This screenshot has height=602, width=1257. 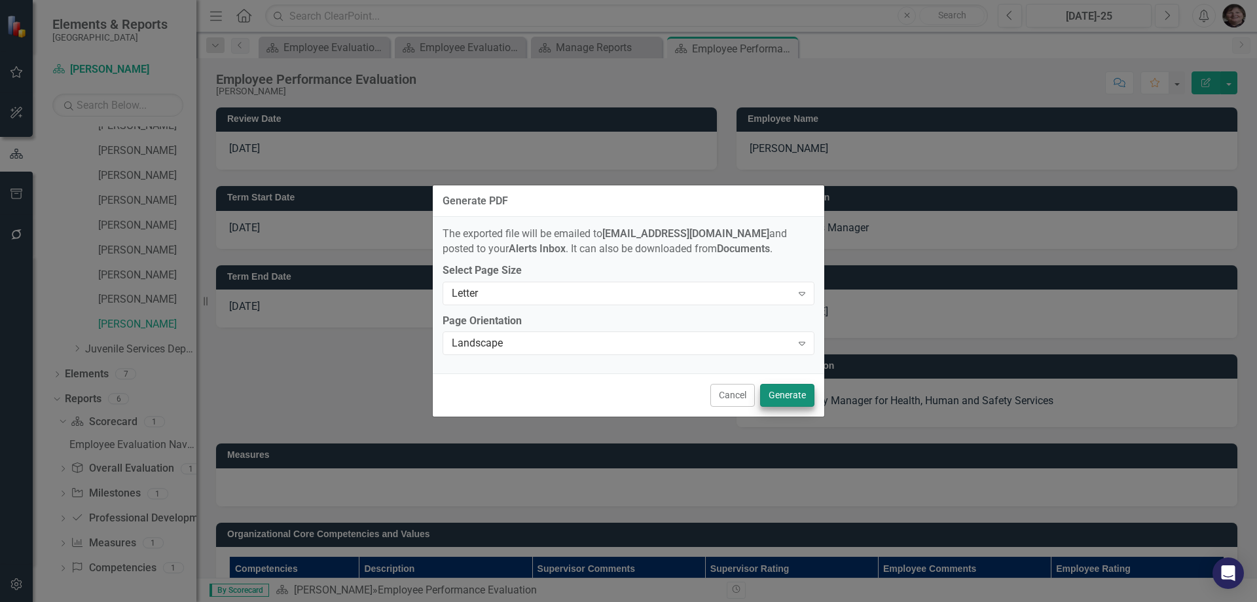 What do you see at coordinates (621, 293) in the screenshot?
I see `div: Letter` at bounding box center [621, 293].